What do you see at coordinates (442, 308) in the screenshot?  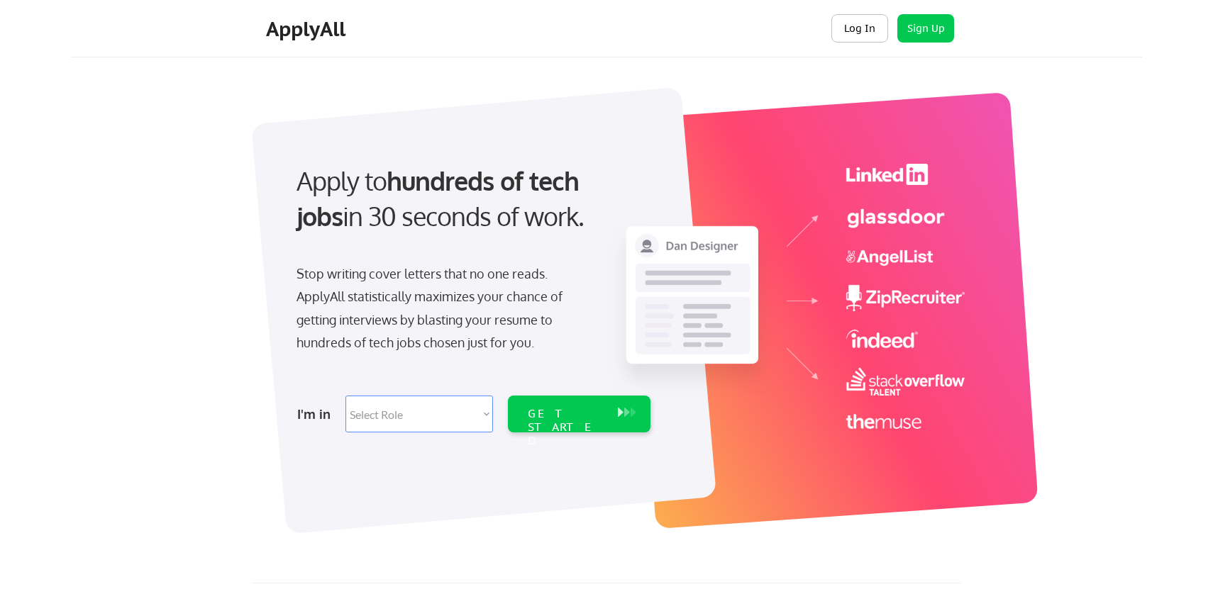 I see `div: Stop writing cover letters that no one reads. ApplyAll statistically maximizes your chance of get...` at bounding box center [442, 308].